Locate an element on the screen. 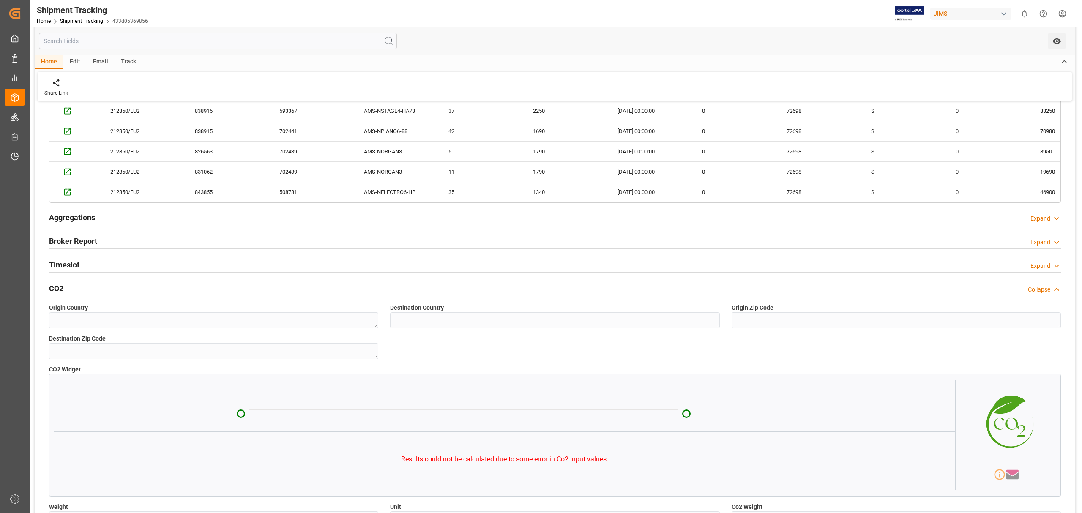 The image size is (1082, 513). h2: Timeslot is located at coordinates (64, 265).